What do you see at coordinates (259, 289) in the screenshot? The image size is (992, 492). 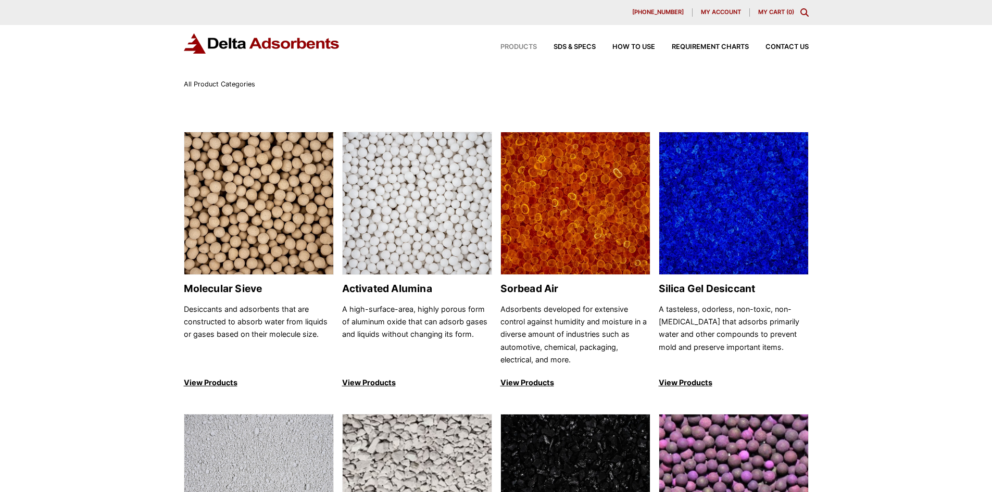 I see `h2: Molecular Sieve` at bounding box center [259, 289].